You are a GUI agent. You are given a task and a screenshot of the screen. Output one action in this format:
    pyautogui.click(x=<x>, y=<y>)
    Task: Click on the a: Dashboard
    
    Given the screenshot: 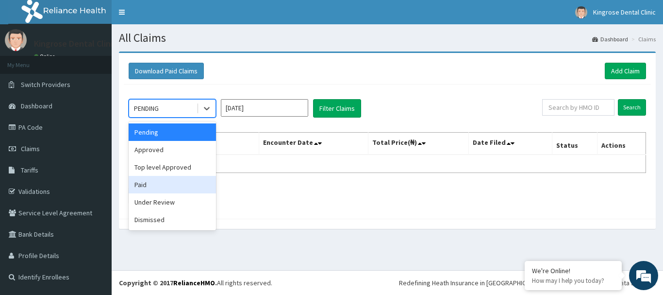 What is the action you would take?
    pyautogui.click(x=610, y=39)
    